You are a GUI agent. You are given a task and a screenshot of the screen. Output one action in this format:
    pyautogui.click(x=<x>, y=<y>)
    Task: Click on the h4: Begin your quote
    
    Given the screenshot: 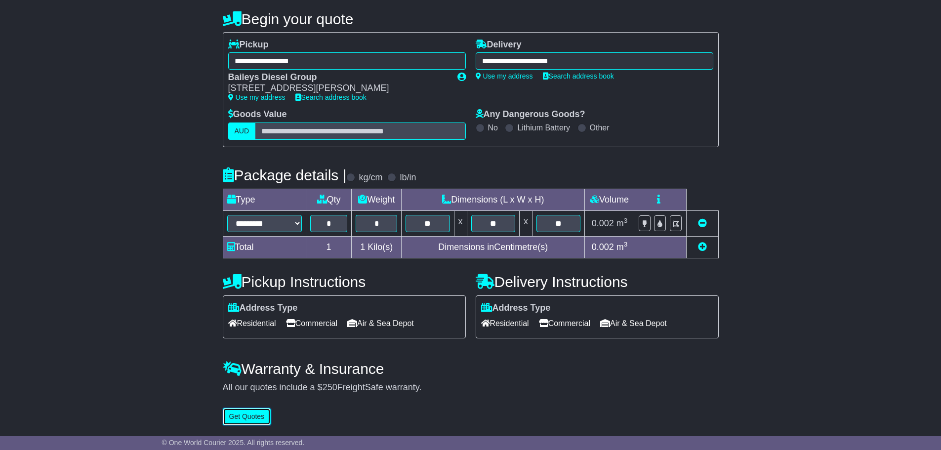 What is the action you would take?
    pyautogui.click(x=471, y=19)
    